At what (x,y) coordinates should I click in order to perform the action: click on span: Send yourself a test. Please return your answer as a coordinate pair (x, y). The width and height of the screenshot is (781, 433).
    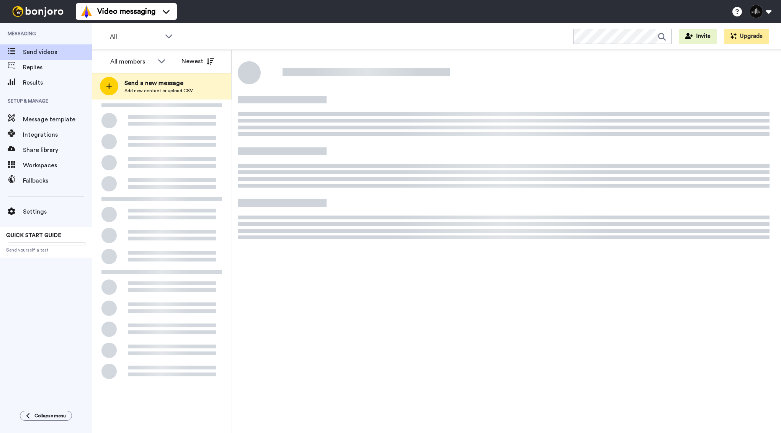
    Looking at the image, I should click on (46, 250).